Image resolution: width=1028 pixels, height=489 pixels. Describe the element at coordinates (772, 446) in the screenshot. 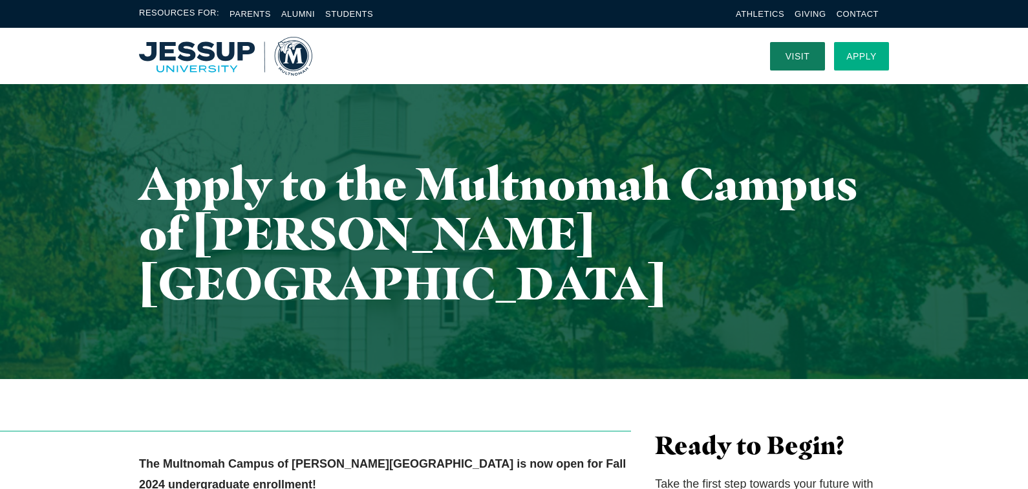

I see `h3: Ready to Begin?` at that location.